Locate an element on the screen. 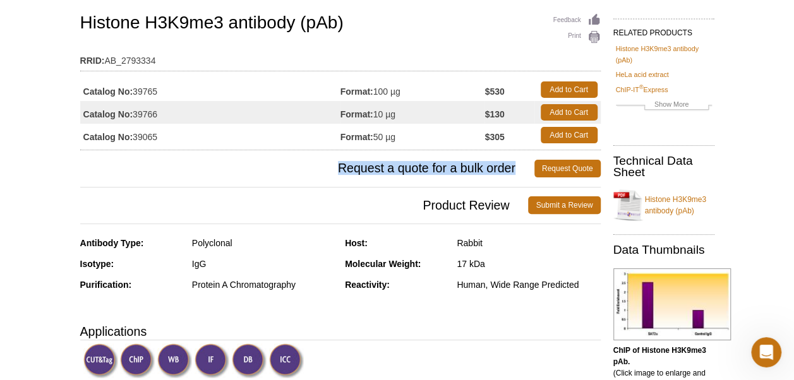  td: 39065 is located at coordinates (210, 135).